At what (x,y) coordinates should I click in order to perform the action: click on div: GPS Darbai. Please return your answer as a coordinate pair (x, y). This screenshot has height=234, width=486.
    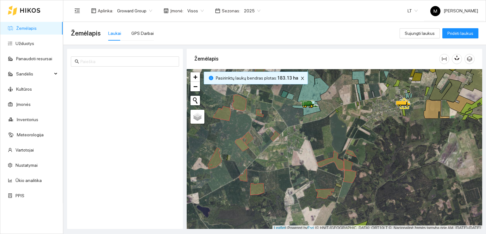
    Looking at the image, I should click on (142, 33).